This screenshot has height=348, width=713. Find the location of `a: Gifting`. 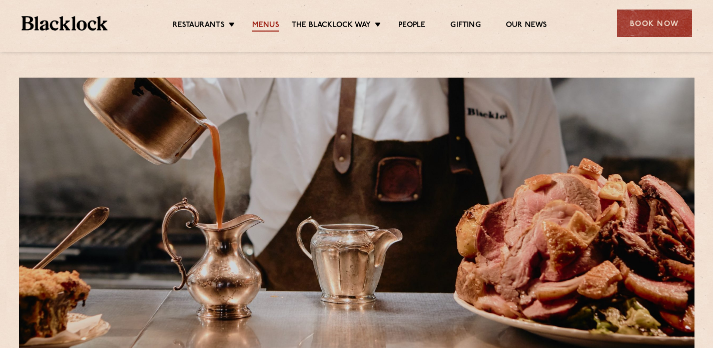

a: Gifting is located at coordinates (465, 26).